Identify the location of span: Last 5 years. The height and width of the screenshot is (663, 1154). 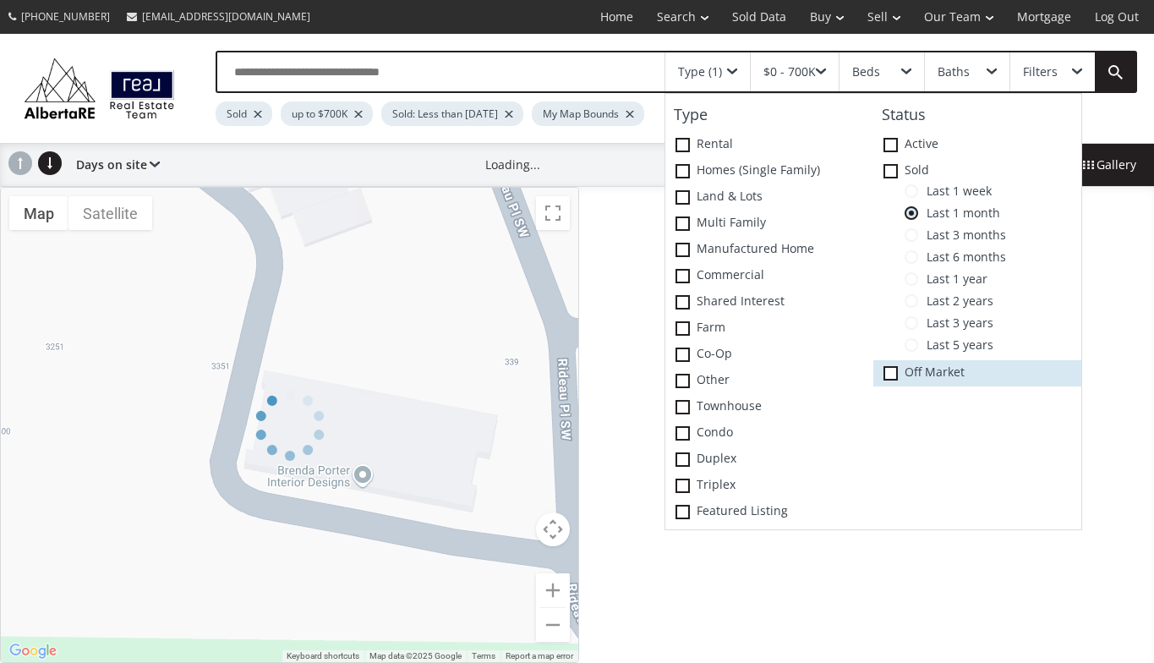
(955, 345).